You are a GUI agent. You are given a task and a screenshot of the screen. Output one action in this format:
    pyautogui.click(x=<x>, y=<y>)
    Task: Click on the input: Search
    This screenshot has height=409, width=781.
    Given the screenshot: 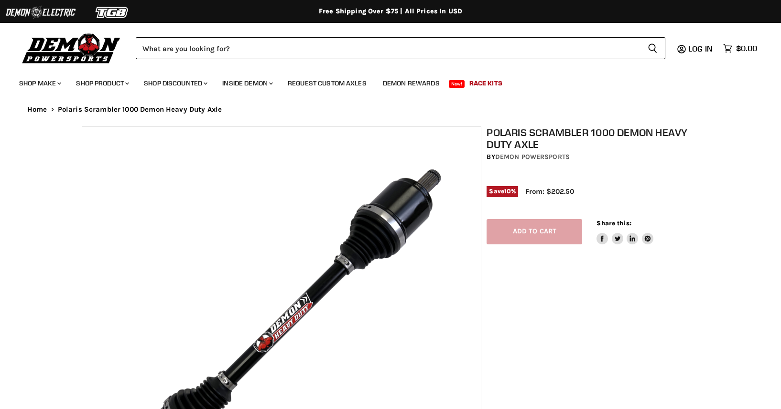 What is the action you would take?
    pyautogui.click(x=387, y=48)
    